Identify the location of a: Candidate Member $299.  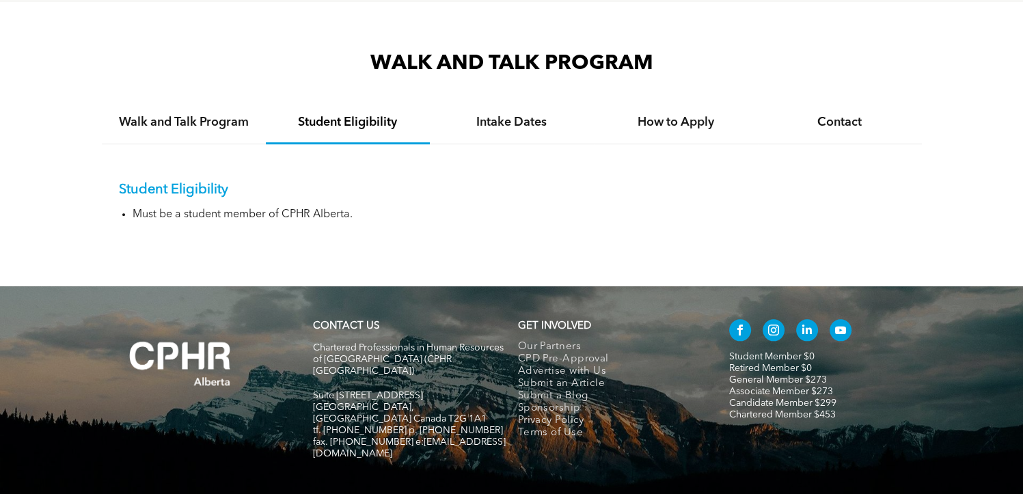
(782, 403).